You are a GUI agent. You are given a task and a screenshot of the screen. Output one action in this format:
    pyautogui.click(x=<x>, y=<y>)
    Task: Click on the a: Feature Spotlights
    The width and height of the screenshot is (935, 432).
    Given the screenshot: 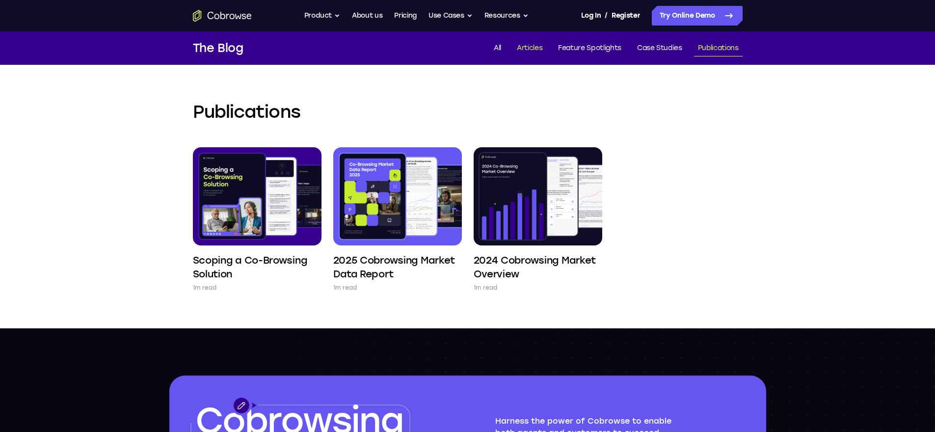 What is the action you would take?
    pyautogui.click(x=589, y=48)
    